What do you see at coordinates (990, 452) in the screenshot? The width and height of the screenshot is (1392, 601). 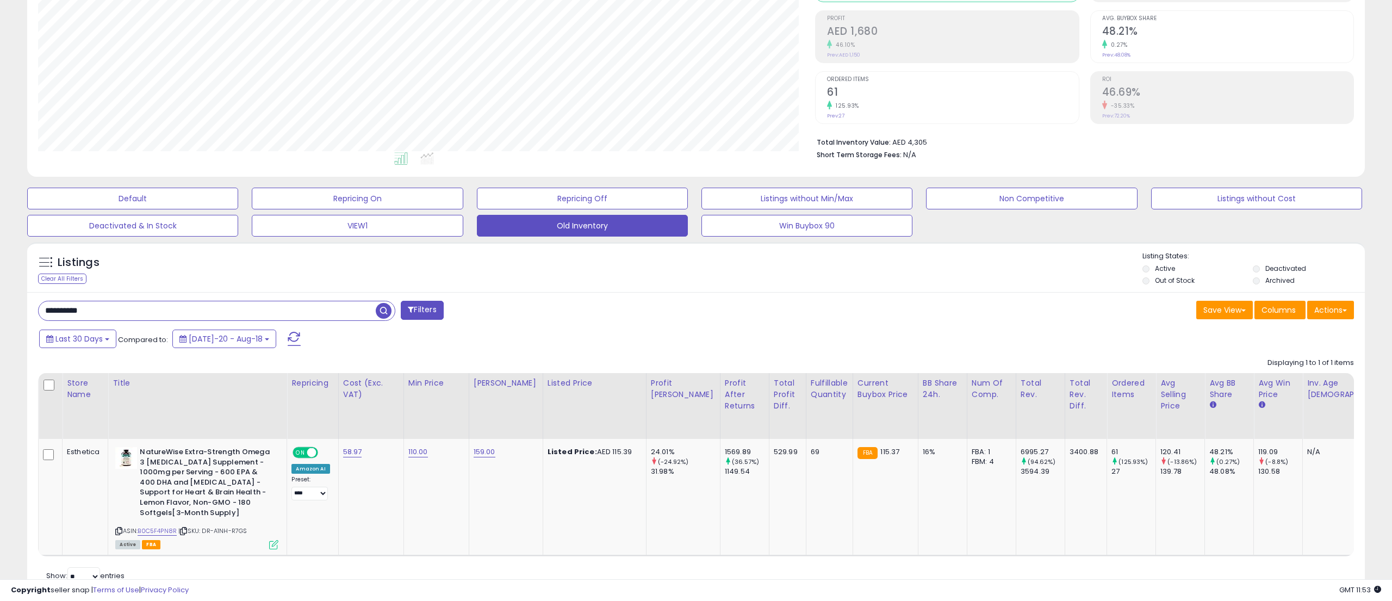 I see `div: FBA: 1` at bounding box center [990, 452].